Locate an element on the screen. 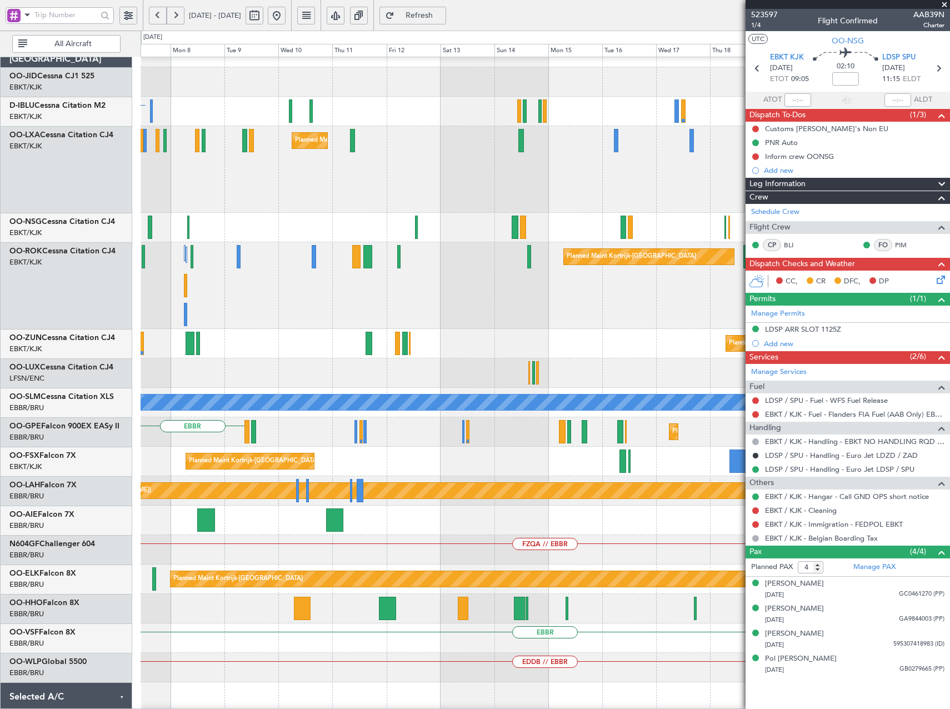 Image resolution: width=950 pixels, height=709 pixels. span: Dispatch Checks and Weather is located at coordinates (802, 264).